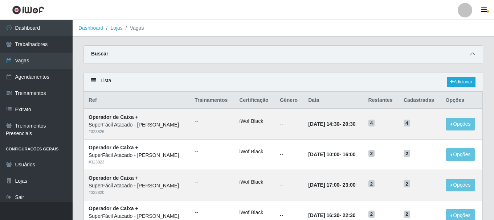 This screenshot has height=220, width=494. What do you see at coordinates (349, 155) in the screenshot?
I see `time: 16:00` at bounding box center [349, 155].